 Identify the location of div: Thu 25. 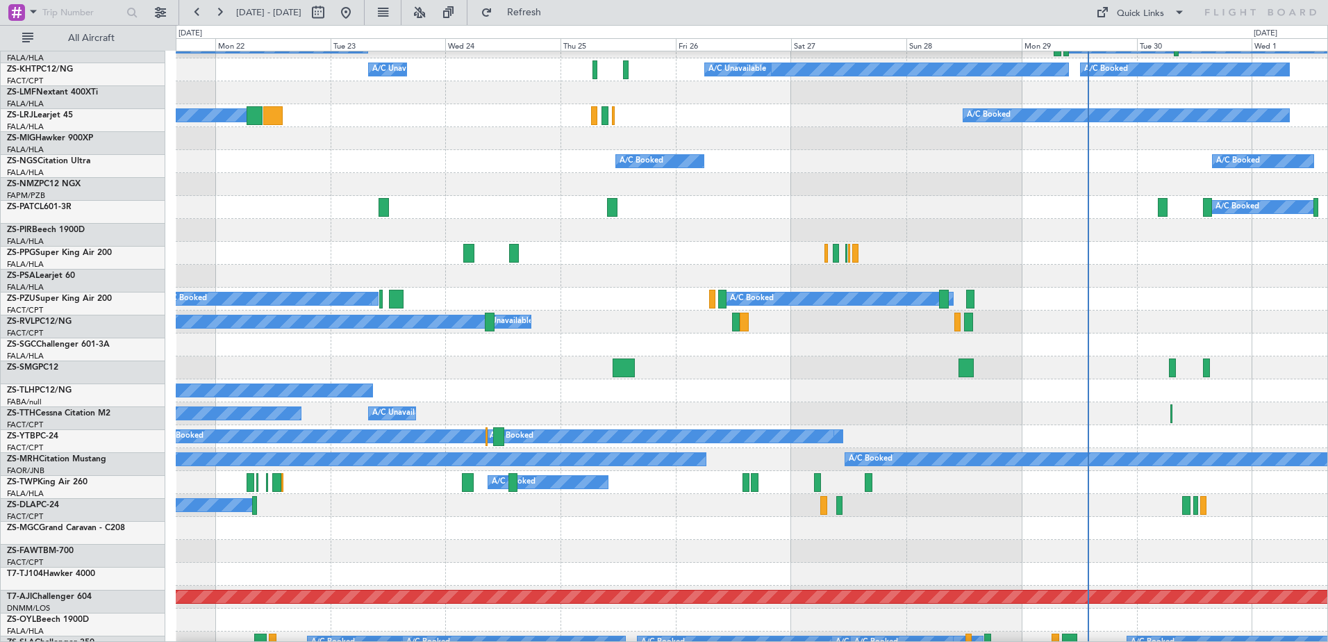
(618, 44).